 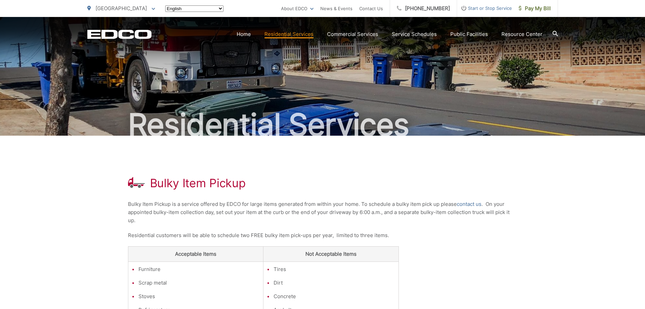 What do you see at coordinates (323, 212) in the screenshot?
I see `p: Bulky Item Pickup is a service offered by EDCO for large items generated from within your home. T...` at bounding box center [323, 212].